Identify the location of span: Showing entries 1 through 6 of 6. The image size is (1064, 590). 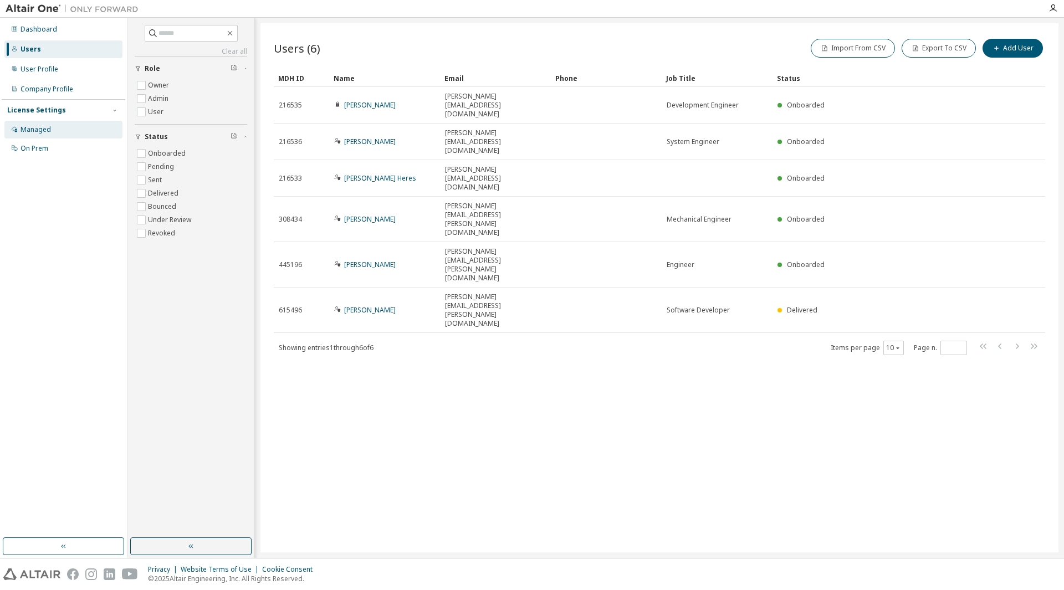
(326, 347).